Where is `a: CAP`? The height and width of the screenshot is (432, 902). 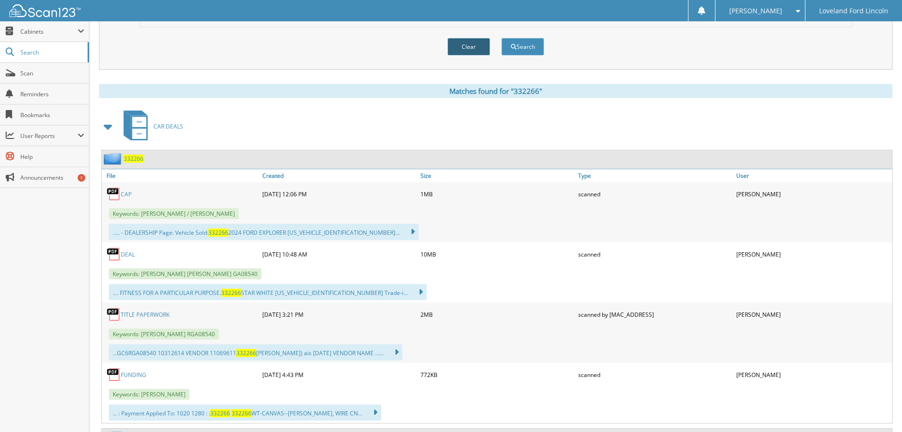
a: CAP is located at coordinates (126, 194).